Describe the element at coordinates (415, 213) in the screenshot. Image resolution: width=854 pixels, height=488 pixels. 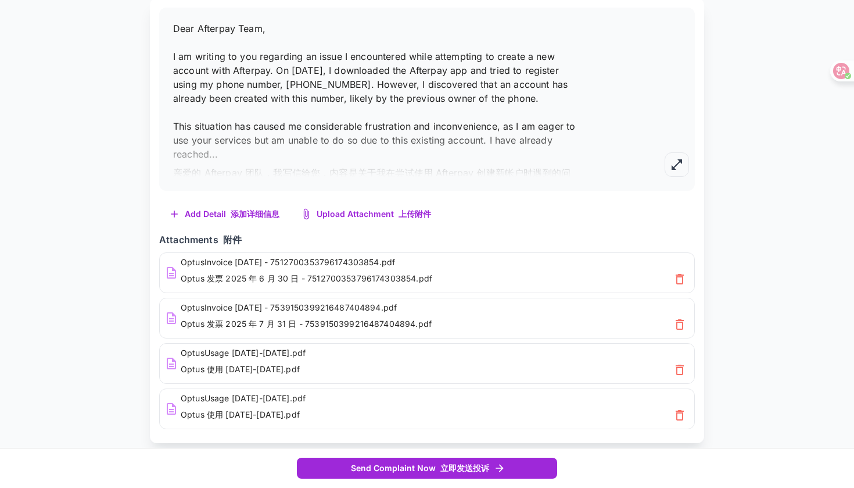
I see `font: 上传附件` at that location.